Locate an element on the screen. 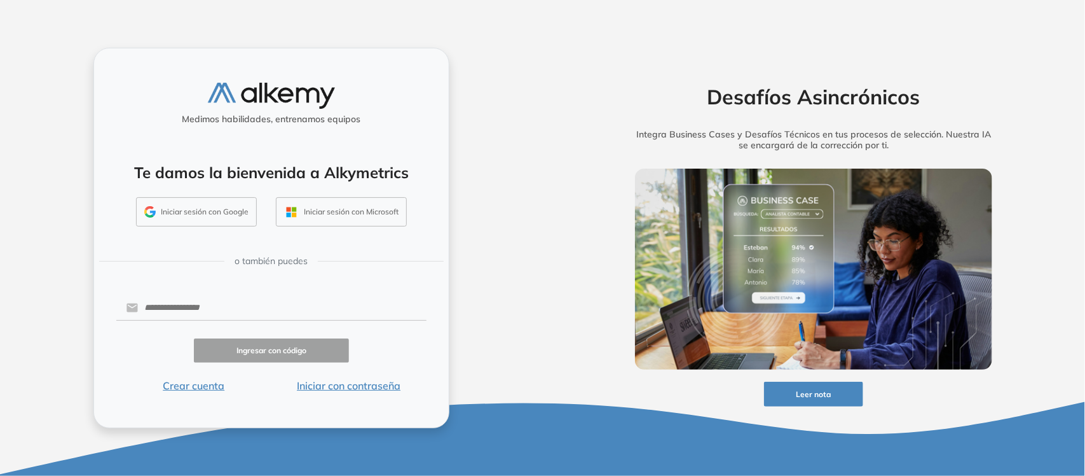 The height and width of the screenshot is (476, 1085). button: Crear cuenta is located at coordinates (194, 385).